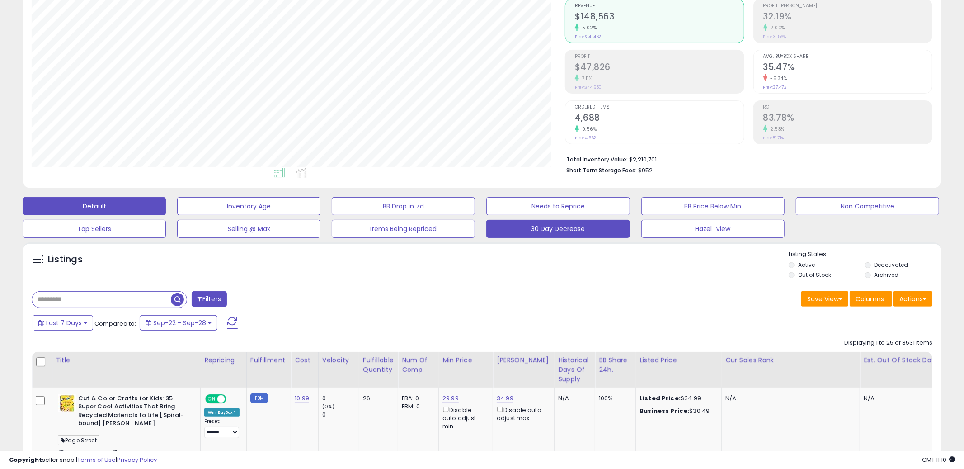 This screenshot has width=964, height=469. I want to click on b: Total Inventory Value:, so click(597, 159).